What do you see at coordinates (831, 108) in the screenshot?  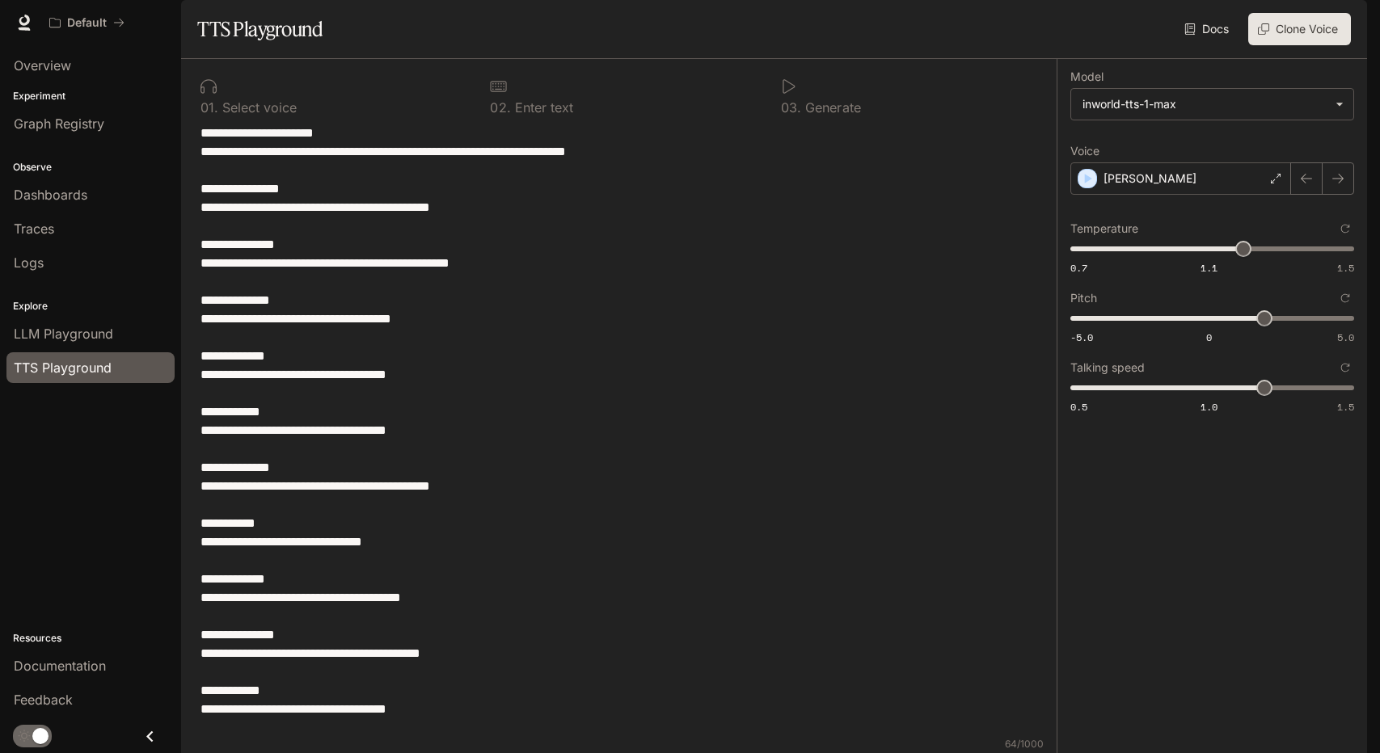 I see `p: Generate` at bounding box center [831, 108].